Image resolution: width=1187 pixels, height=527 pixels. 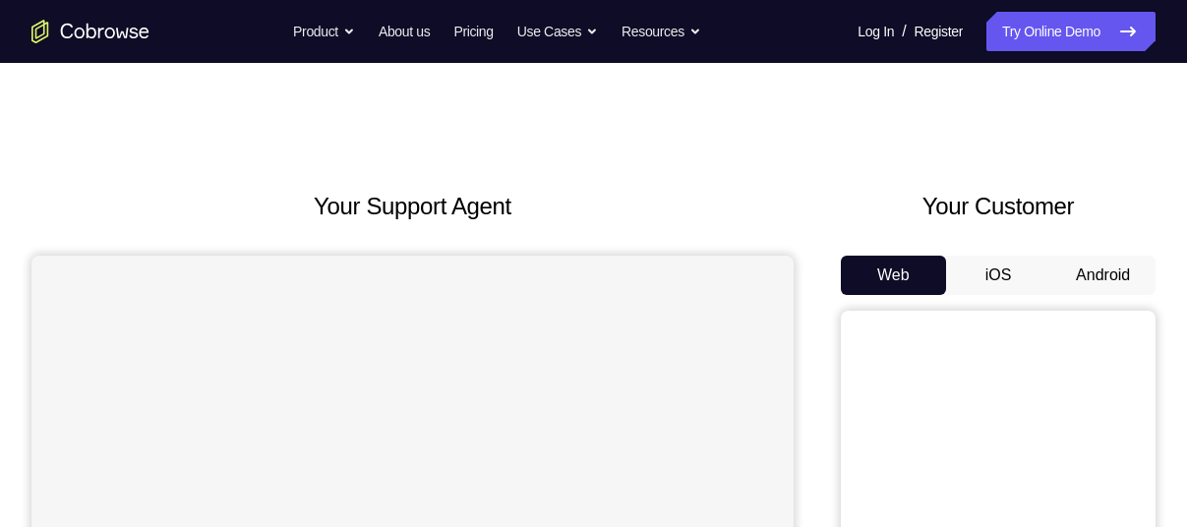 What do you see at coordinates (875, 31) in the screenshot?
I see `a: Log In` at bounding box center [875, 31].